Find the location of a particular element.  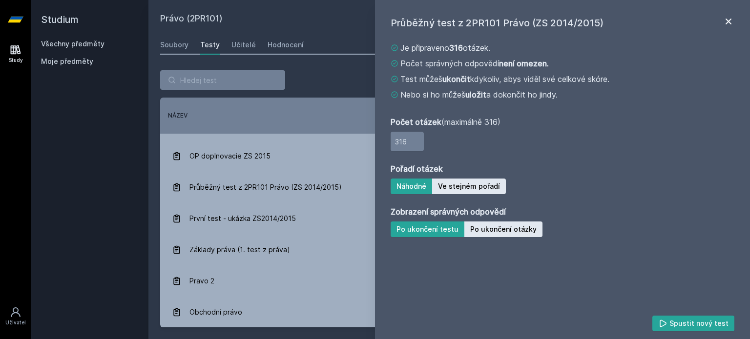

a: OP doplnovacie ZS 2015 30. 12. 2018 70 is located at coordinates (449, 156).